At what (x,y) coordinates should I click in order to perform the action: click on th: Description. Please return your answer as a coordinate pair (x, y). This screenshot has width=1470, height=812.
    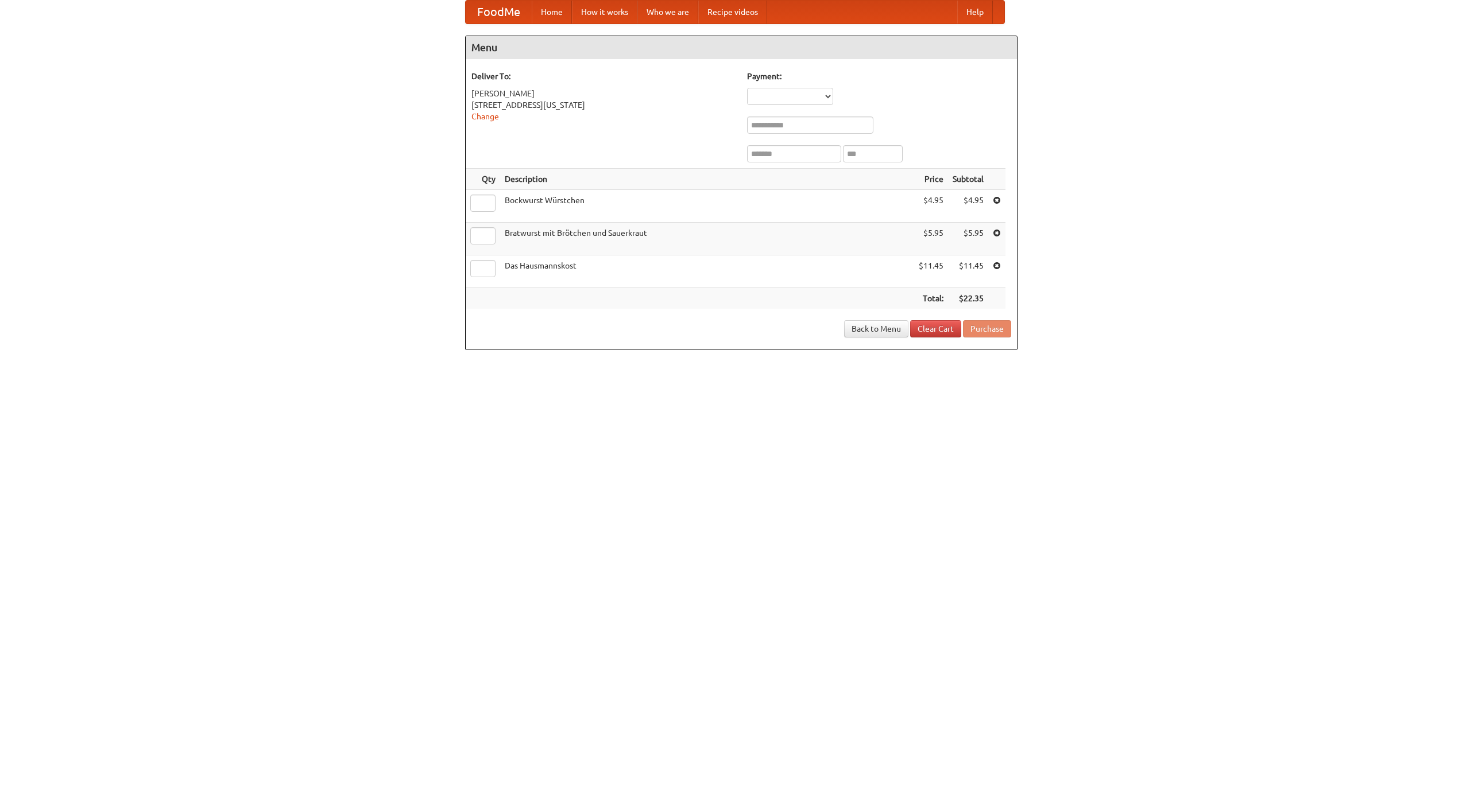
    Looking at the image, I should click on (707, 179).